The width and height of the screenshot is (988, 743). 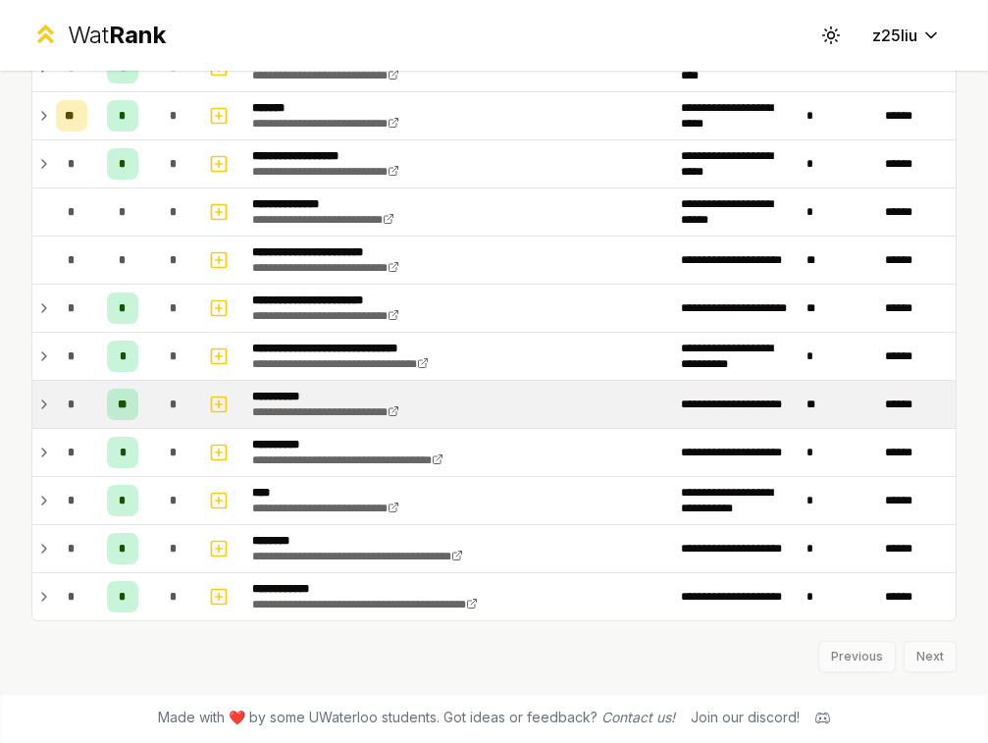 What do you see at coordinates (416, 717) in the screenshot?
I see `span: Made with ❤️ by some UWaterloo students. Got ideas or feedback?` at bounding box center [416, 717].